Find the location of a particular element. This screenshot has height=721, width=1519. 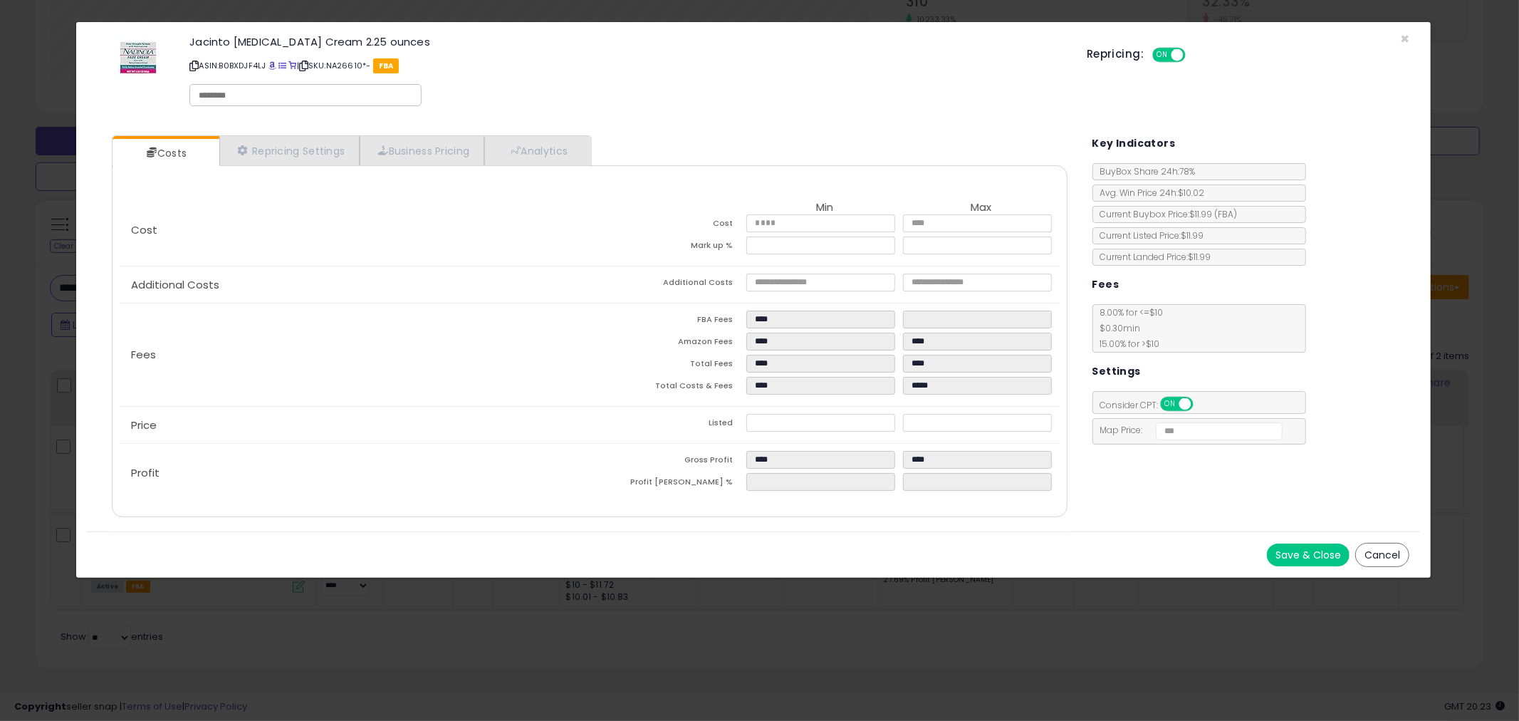

button: Save & Close is located at coordinates (1308, 555).